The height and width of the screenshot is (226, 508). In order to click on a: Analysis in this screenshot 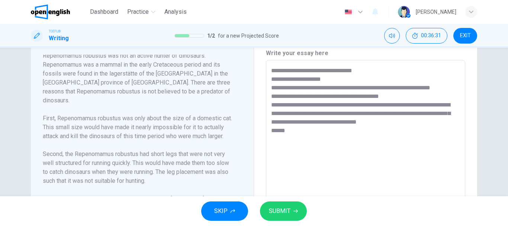, I will do `click(175, 12)`.